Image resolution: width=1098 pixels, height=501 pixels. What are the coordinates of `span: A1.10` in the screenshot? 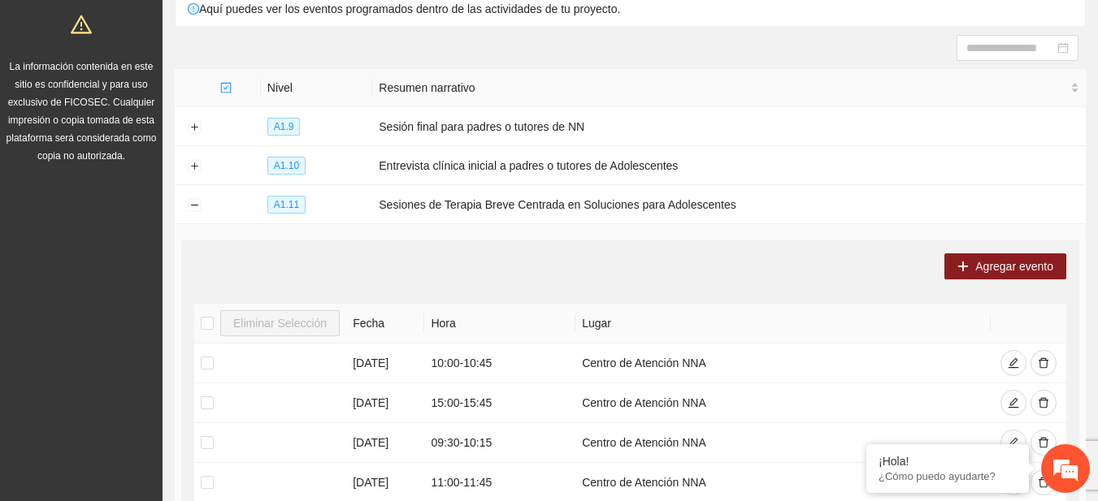 It's located at (286, 166).